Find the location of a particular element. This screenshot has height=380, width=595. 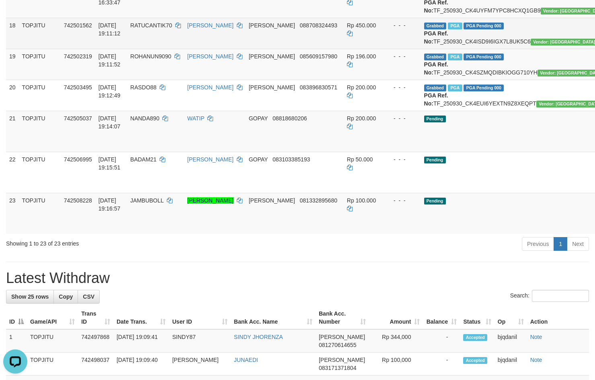

td: SINDY87 is located at coordinates (199, 341).